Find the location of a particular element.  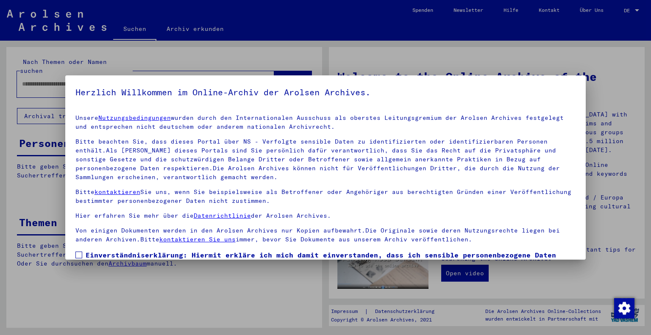

div: Zustimmung ändern is located at coordinates (624, 308).